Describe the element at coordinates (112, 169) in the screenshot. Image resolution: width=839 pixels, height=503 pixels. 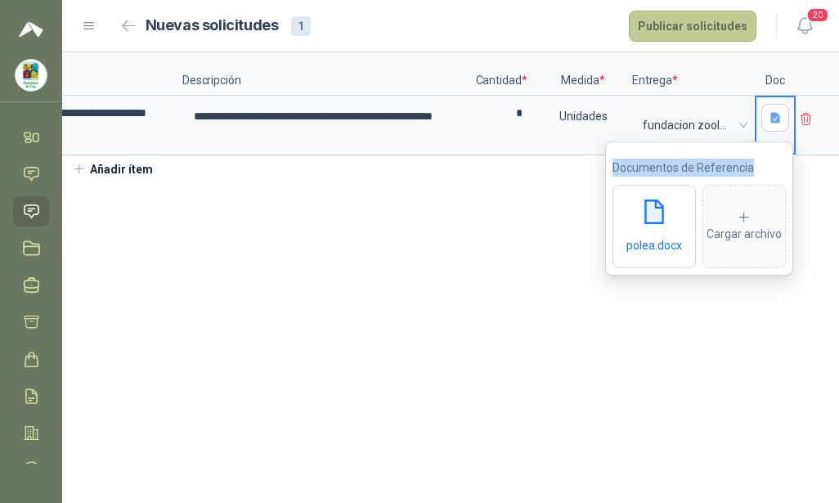
I see `button: Añadir ítem` at that location.